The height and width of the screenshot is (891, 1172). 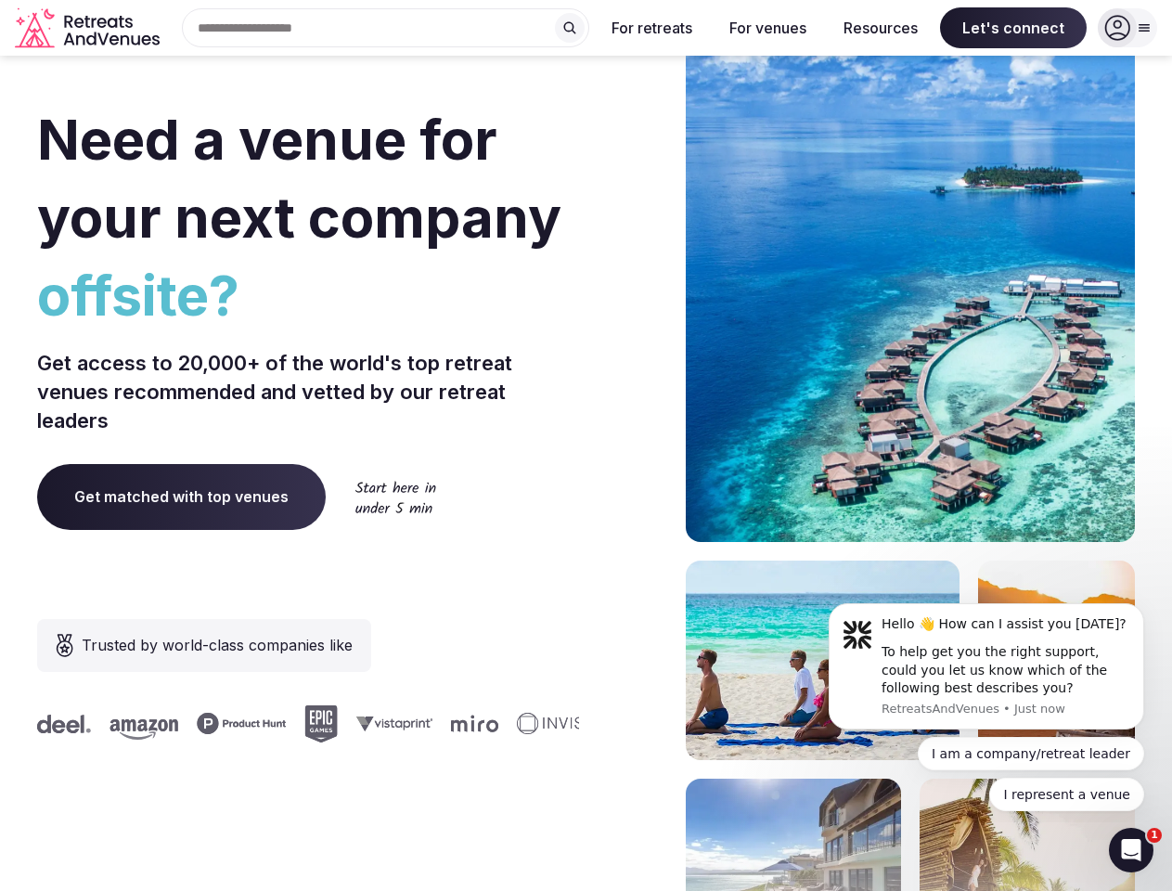 What do you see at coordinates (230, 167) in the screenshot?
I see `button: Quick reply: I am a company/retreat leader` at bounding box center [230, 167].